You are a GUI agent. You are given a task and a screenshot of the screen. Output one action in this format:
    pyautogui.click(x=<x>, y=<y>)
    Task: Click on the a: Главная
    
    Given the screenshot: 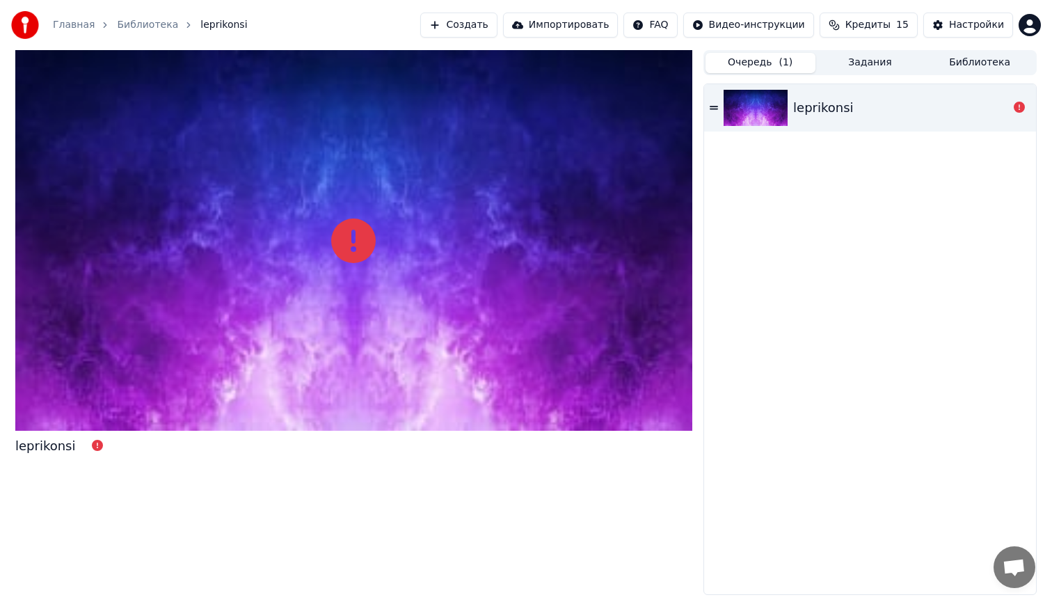 What is the action you would take?
    pyautogui.click(x=74, y=25)
    